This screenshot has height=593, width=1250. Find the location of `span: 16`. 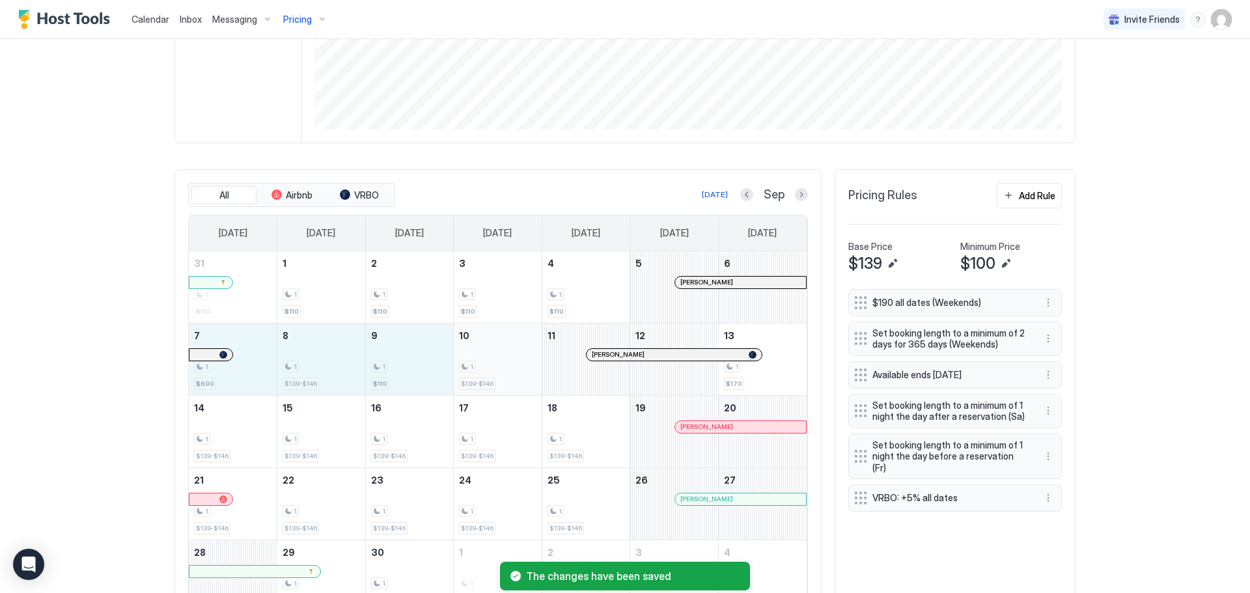

span: 16 is located at coordinates (376, 407).